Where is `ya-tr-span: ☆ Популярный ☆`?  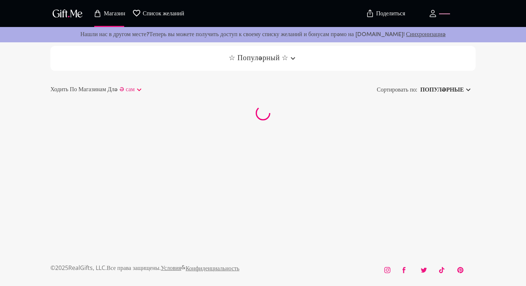
ya-tr-span: ☆ Популярный ☆ is located at coordinates (258, 58).